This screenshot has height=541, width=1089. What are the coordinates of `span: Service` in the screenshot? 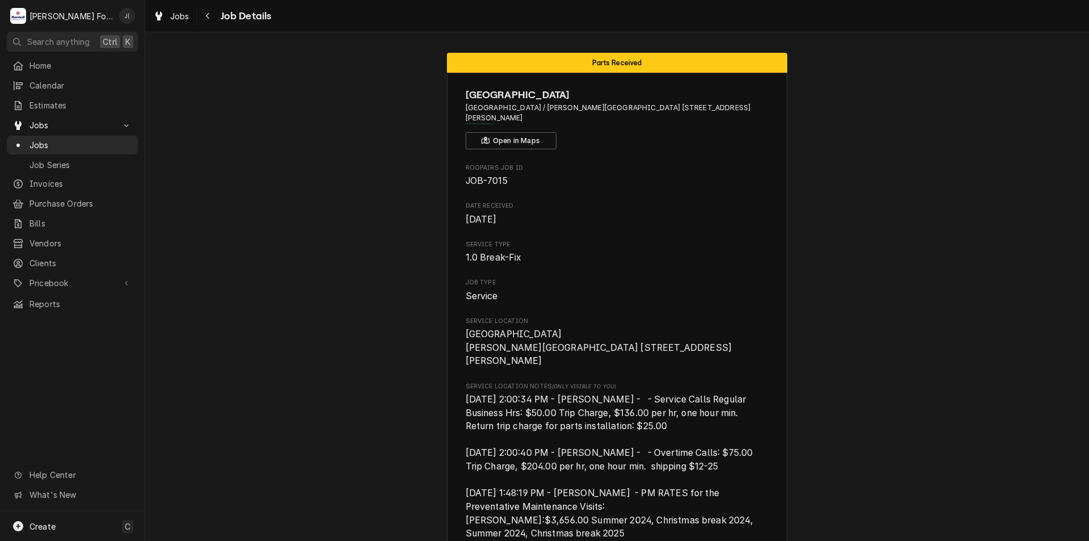 It's located at (482, 296).